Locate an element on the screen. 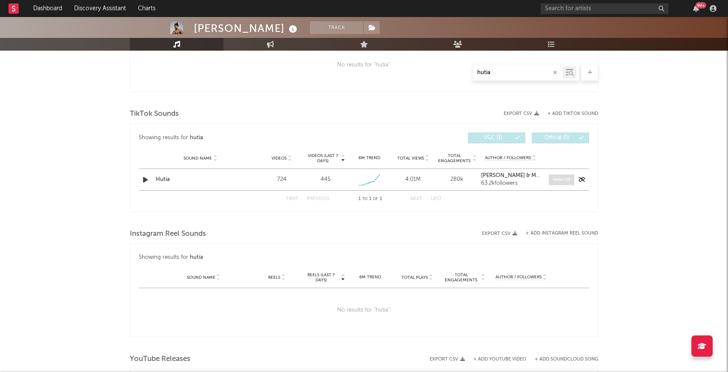  a: Hutia is located at coordinates (200, 180).